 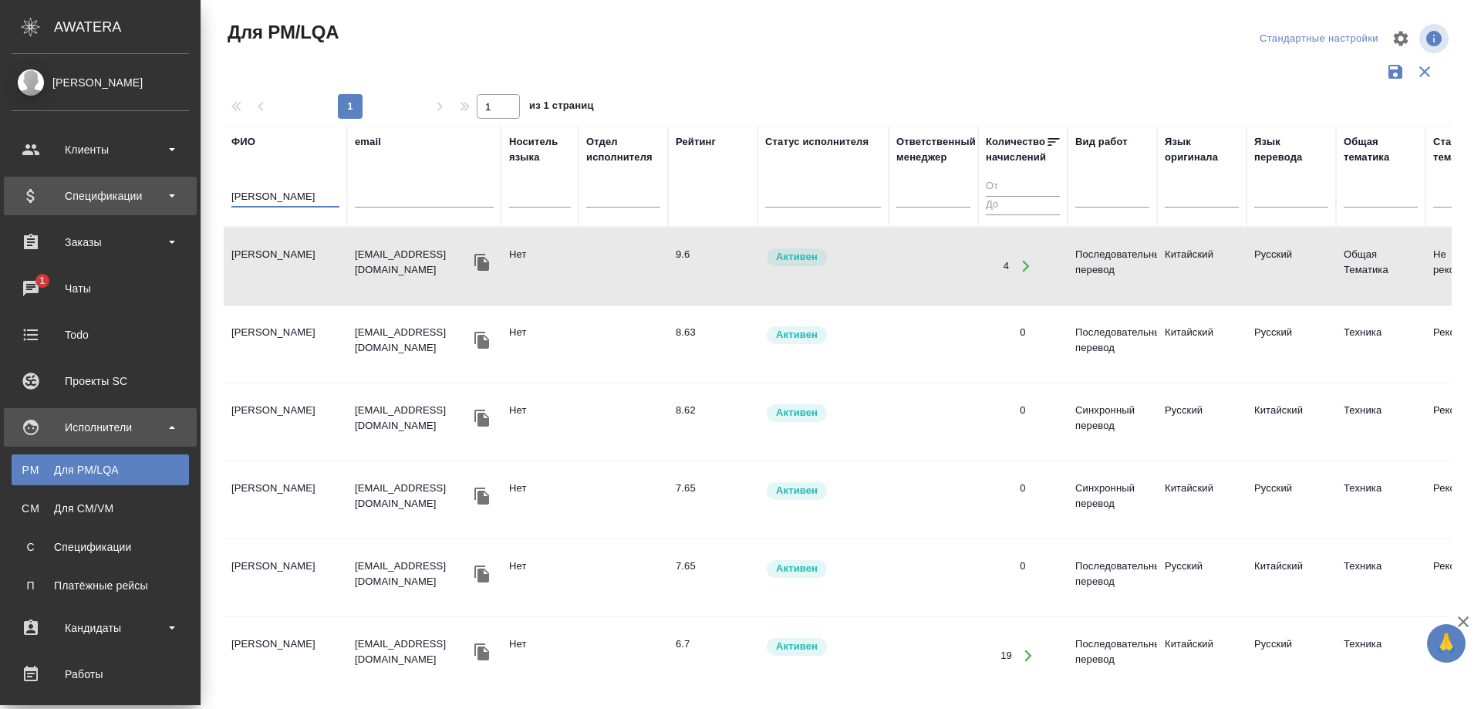 I want to click on div: ФИО, so click(x=243, y=142).